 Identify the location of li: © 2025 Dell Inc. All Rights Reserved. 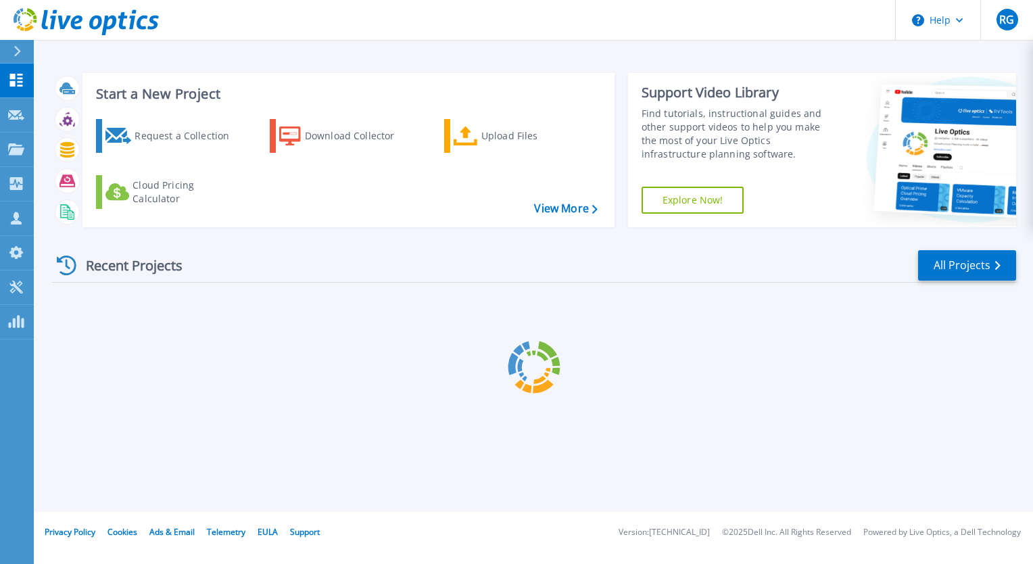
(787, 532).